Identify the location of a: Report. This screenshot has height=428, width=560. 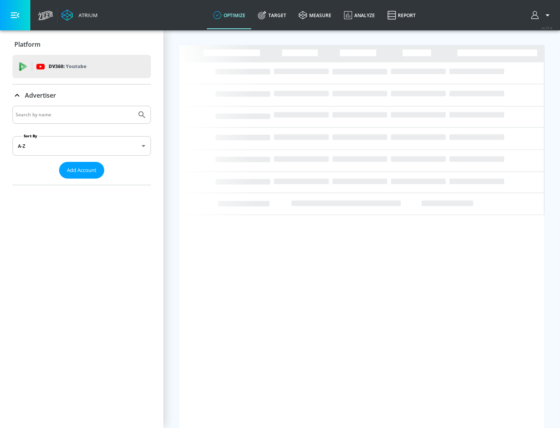
(401, 15).